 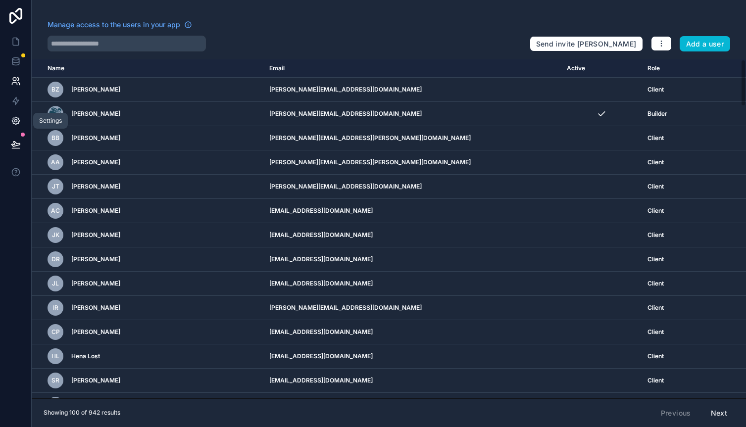 What do you see at coordinates (55, 90) in the screenshot?
I see `span: BZ` at bounding box center [55, 90].